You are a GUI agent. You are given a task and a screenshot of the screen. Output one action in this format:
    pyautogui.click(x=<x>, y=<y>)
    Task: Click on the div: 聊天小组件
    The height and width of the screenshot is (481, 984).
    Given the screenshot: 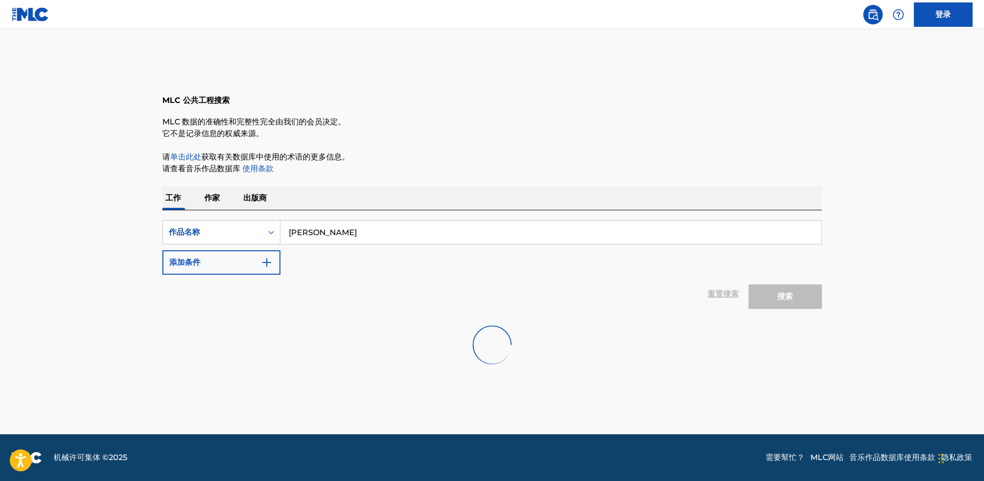 What is the action you would take?
    pyautogui.click(x=959, y=457)
    